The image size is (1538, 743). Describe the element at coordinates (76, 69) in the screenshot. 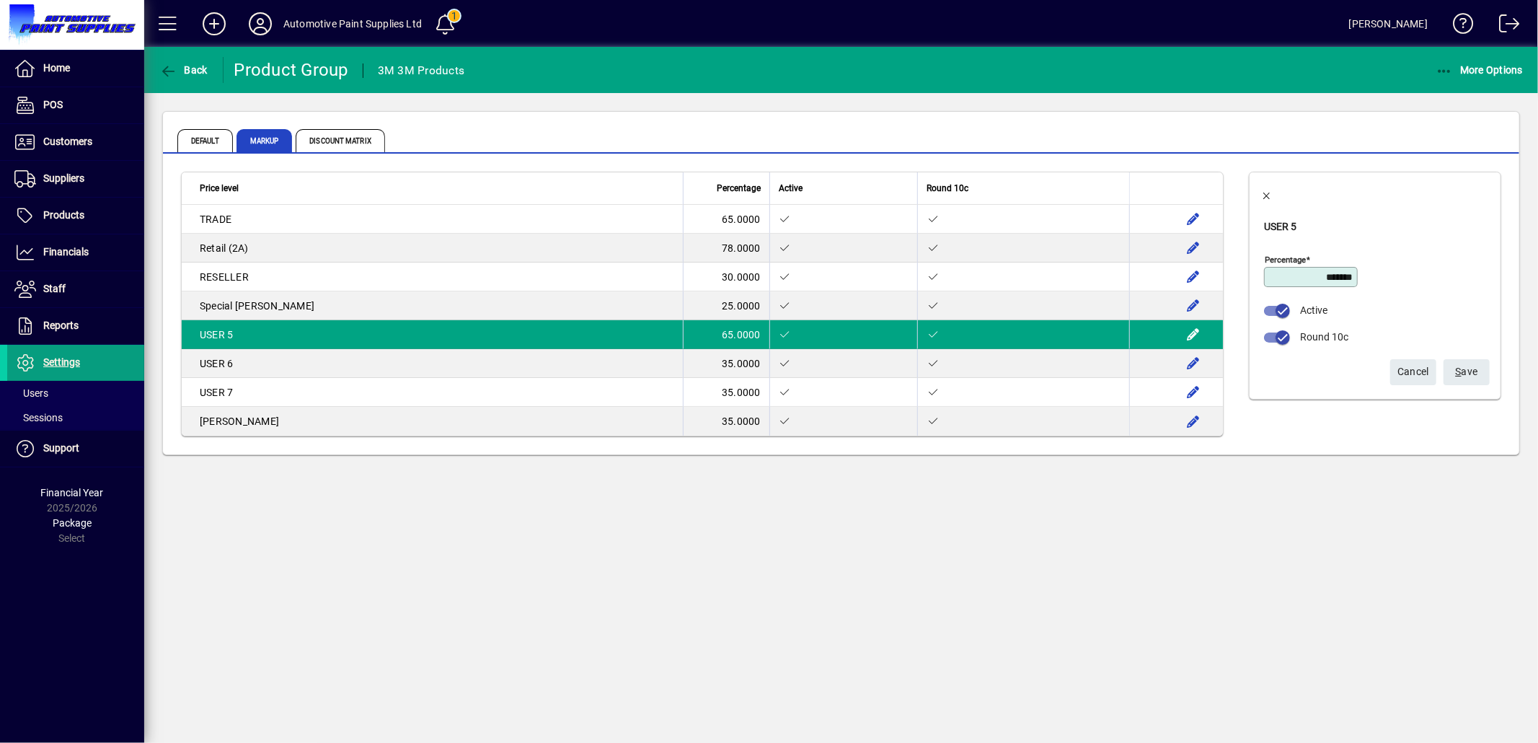

I see `a: Home` at that location.